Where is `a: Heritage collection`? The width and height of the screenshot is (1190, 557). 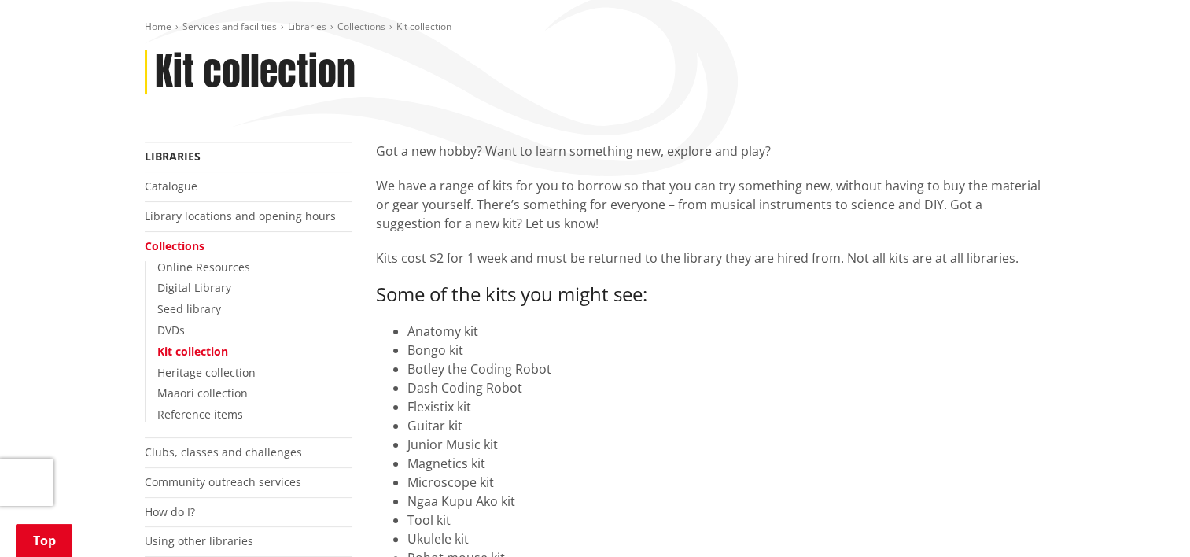
a: Heritage collection is located at coordinates (206, 372).